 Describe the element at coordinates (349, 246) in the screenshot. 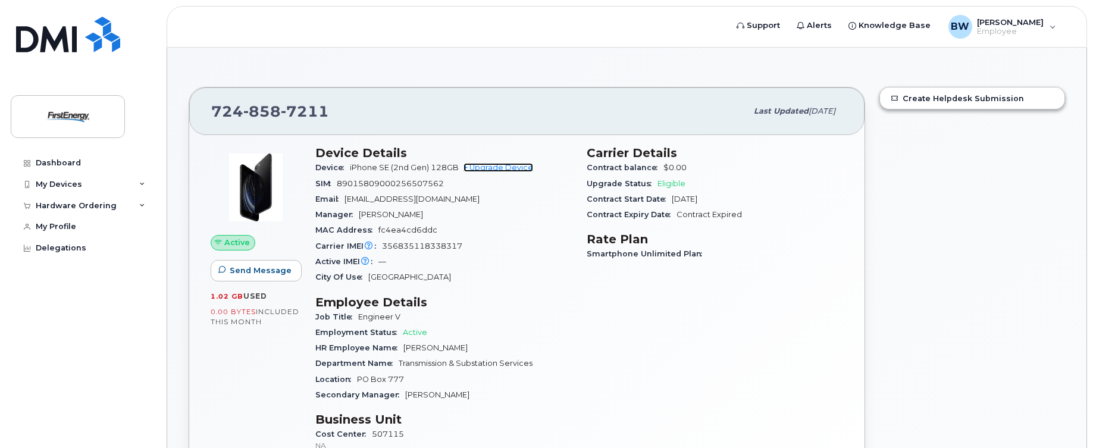

I see `span: Carrier IMEI` at that location.